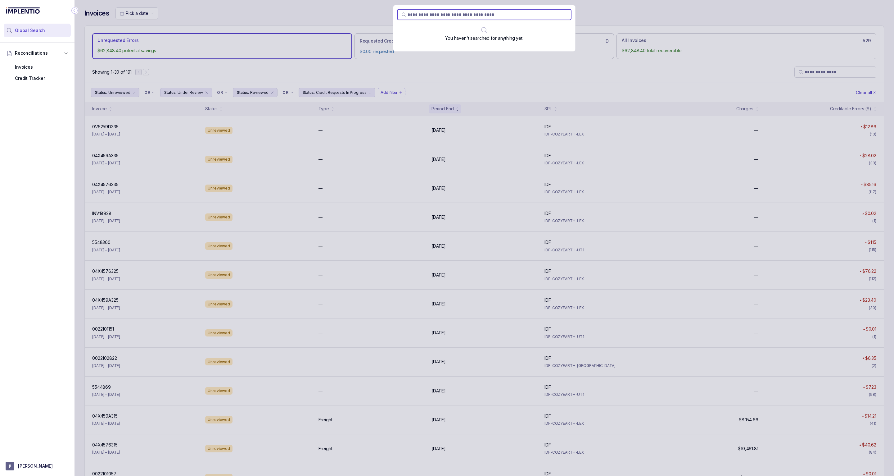 The height and width of the screenshot is (476, 894). I want to click on div: Credit Tracker, so click(37, 78).